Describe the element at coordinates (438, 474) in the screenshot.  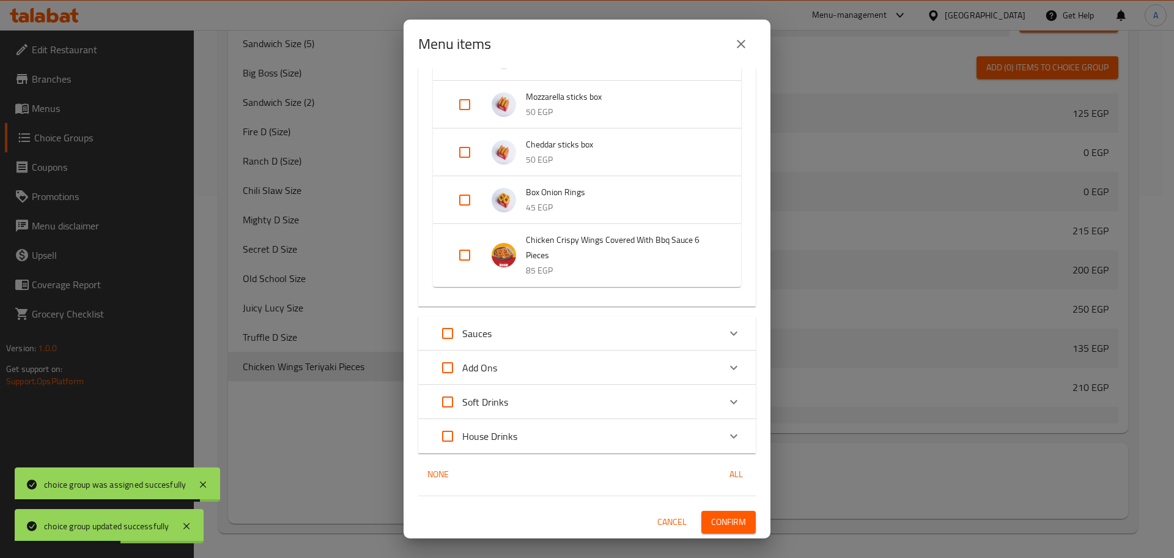
I see `button: None` at that location.